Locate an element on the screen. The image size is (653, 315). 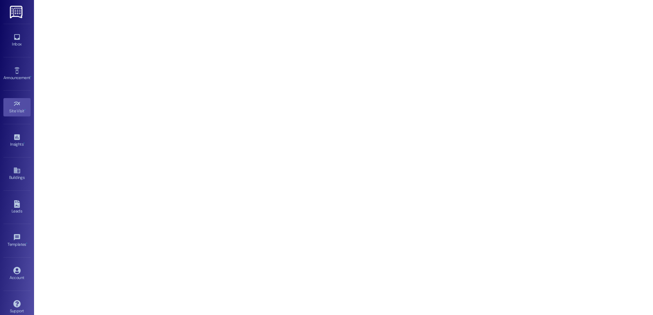
a: Insights • is located at coordinates (17, 141).